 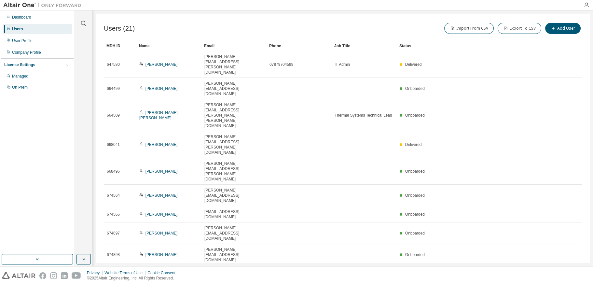 What do you see at coordinates (169, 46) in the screenshot?
I see `div: Name` at bounding box center [169, 46].